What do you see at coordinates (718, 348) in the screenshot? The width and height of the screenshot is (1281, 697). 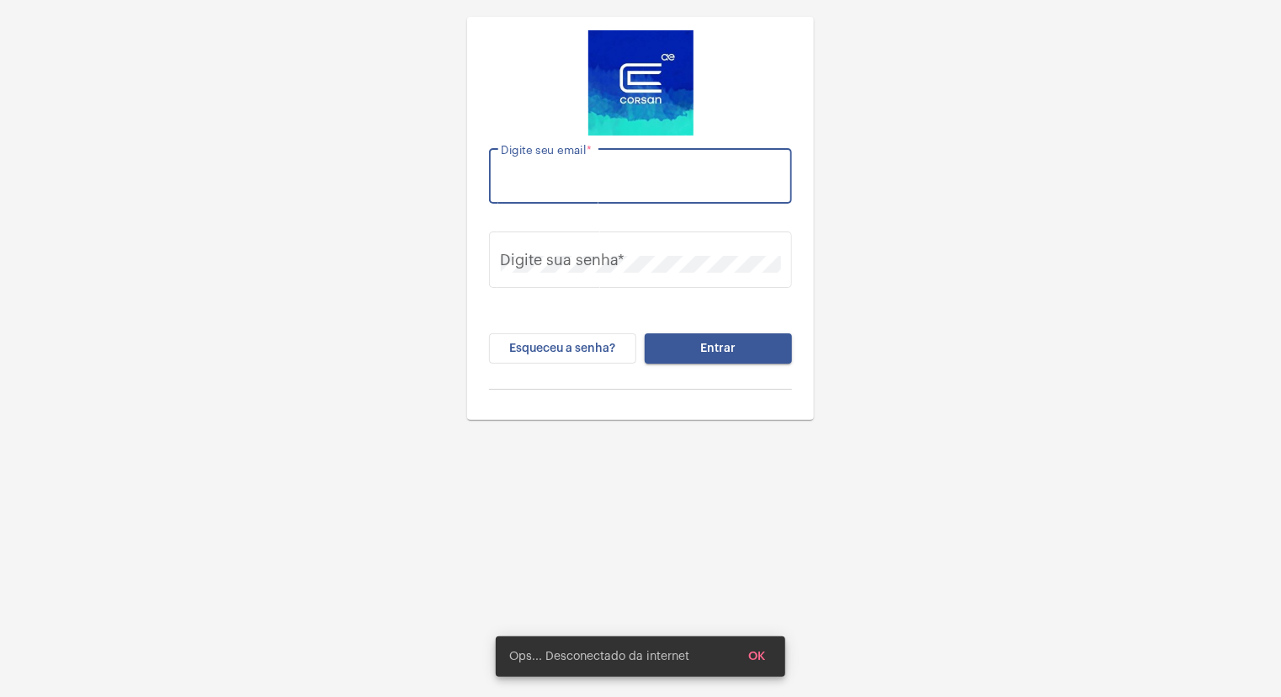 I see `button: Entrar` at bounding box center [718, 348].